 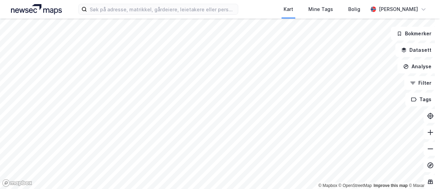 What do you see at coordinates (355, 186) in the screenshot?
I see `a: OpenStreetMap` at bounding box center [355, 186].